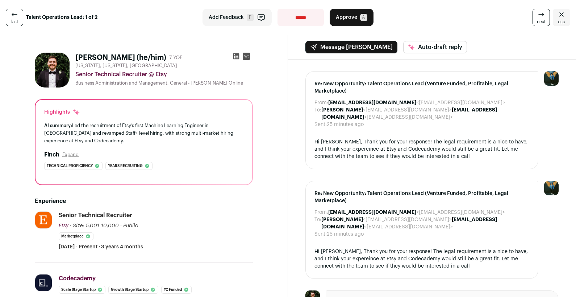 This screenshot has height=297, width=576. I want to click on li: Growth Stage Startup, so click(133, 289).